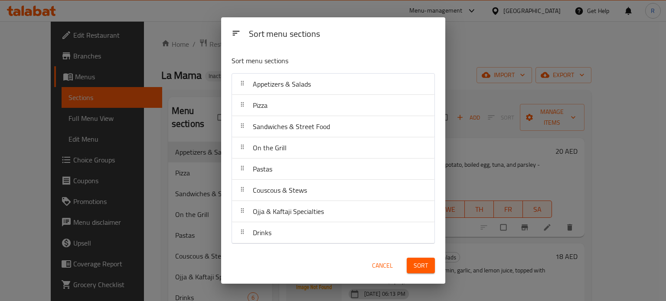  What do you see at coordinates (262, 169) in the screenshot?
I see `span: Pastas` at bounding box center [262, 169].